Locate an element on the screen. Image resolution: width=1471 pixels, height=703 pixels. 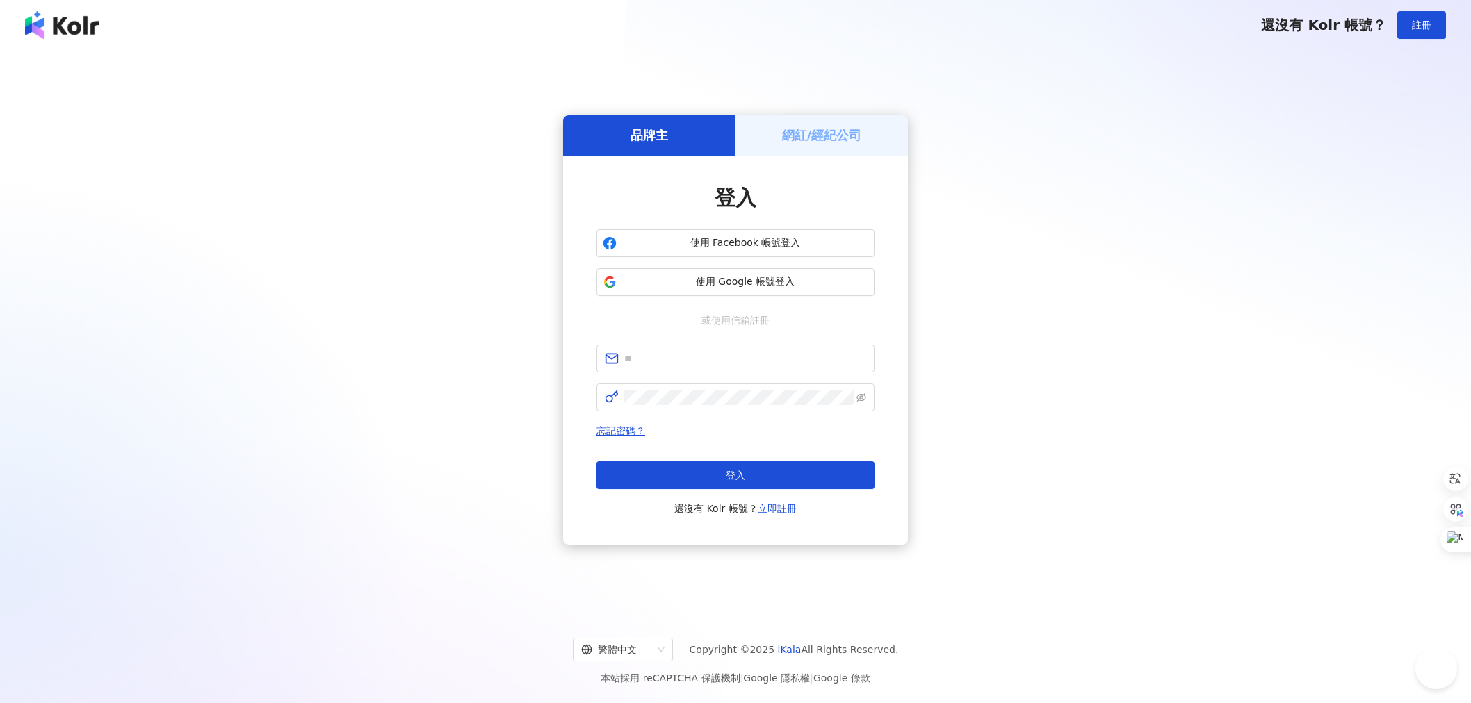
button: 登入 is located at coordinates (735, 475).